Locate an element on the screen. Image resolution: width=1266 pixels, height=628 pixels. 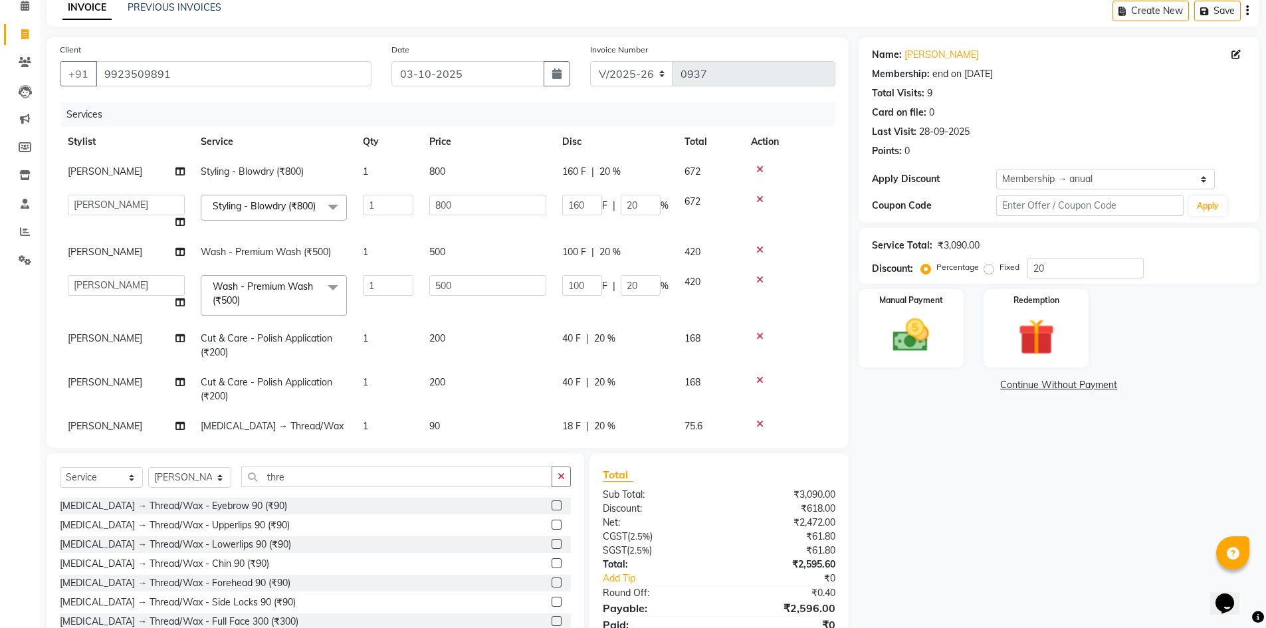
img: _gift.svg is located at coordinates (1036, 337).